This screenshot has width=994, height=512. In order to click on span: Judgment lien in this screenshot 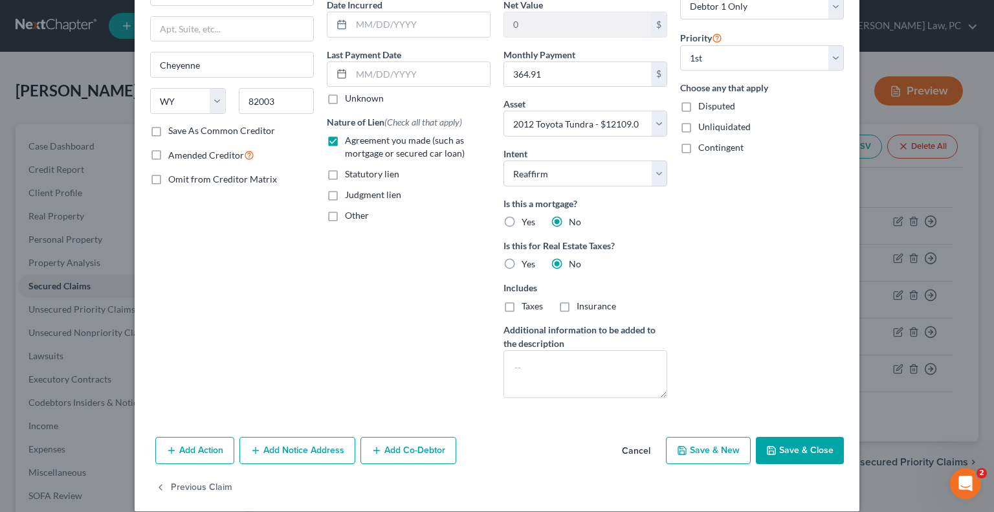, I will do `click(373, 194)`.